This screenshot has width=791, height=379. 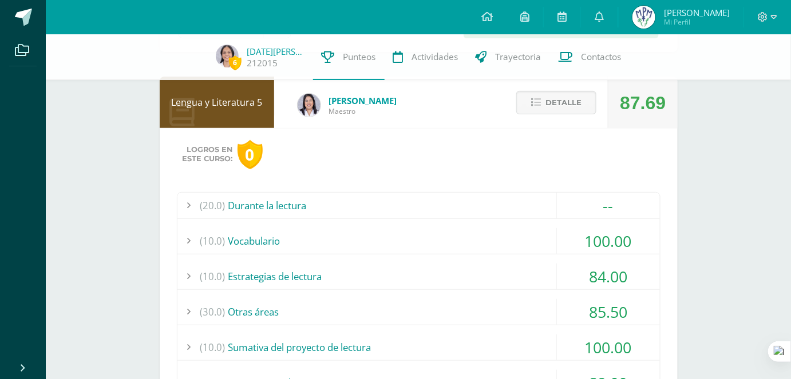 What do you see at coordinates (227, 56) in the screenshot?
I see `img: 14b6f9600bbeae172fd7f038d3506a01.png` at bounding box center [227, 56].